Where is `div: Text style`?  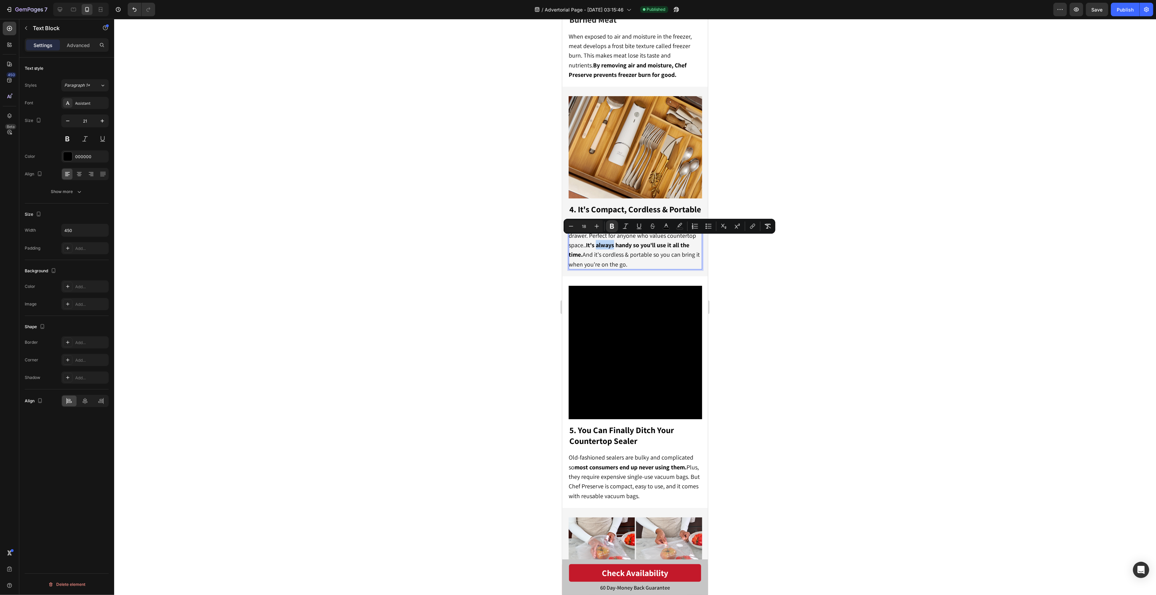 div: Text style is located at coordinates (34, 68).